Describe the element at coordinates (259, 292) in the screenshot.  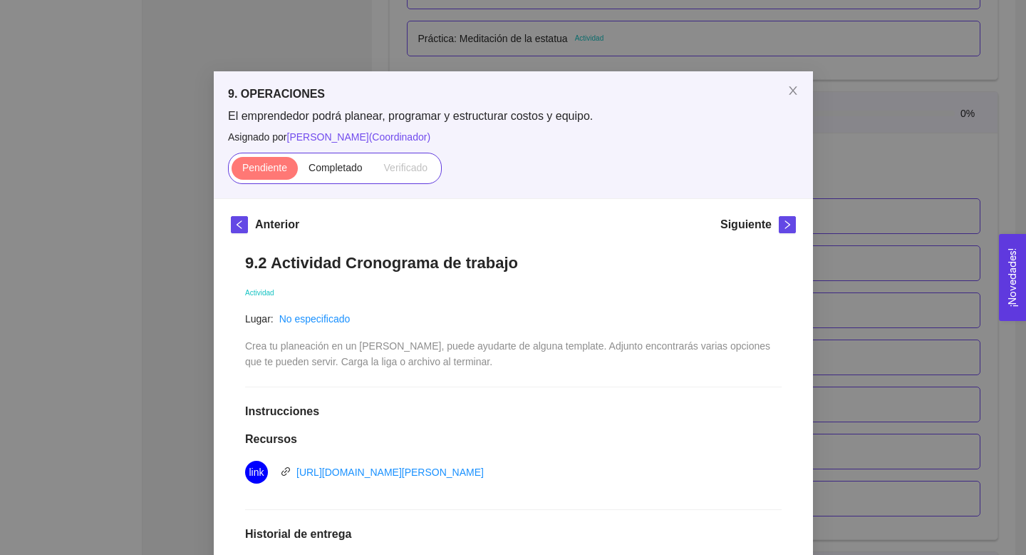
I see `span: Actividad` at that location.